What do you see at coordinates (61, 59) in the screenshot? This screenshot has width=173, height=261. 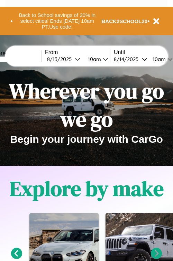 I see `div: 8 / 13 / 2025` at bounding box center [61, 59].